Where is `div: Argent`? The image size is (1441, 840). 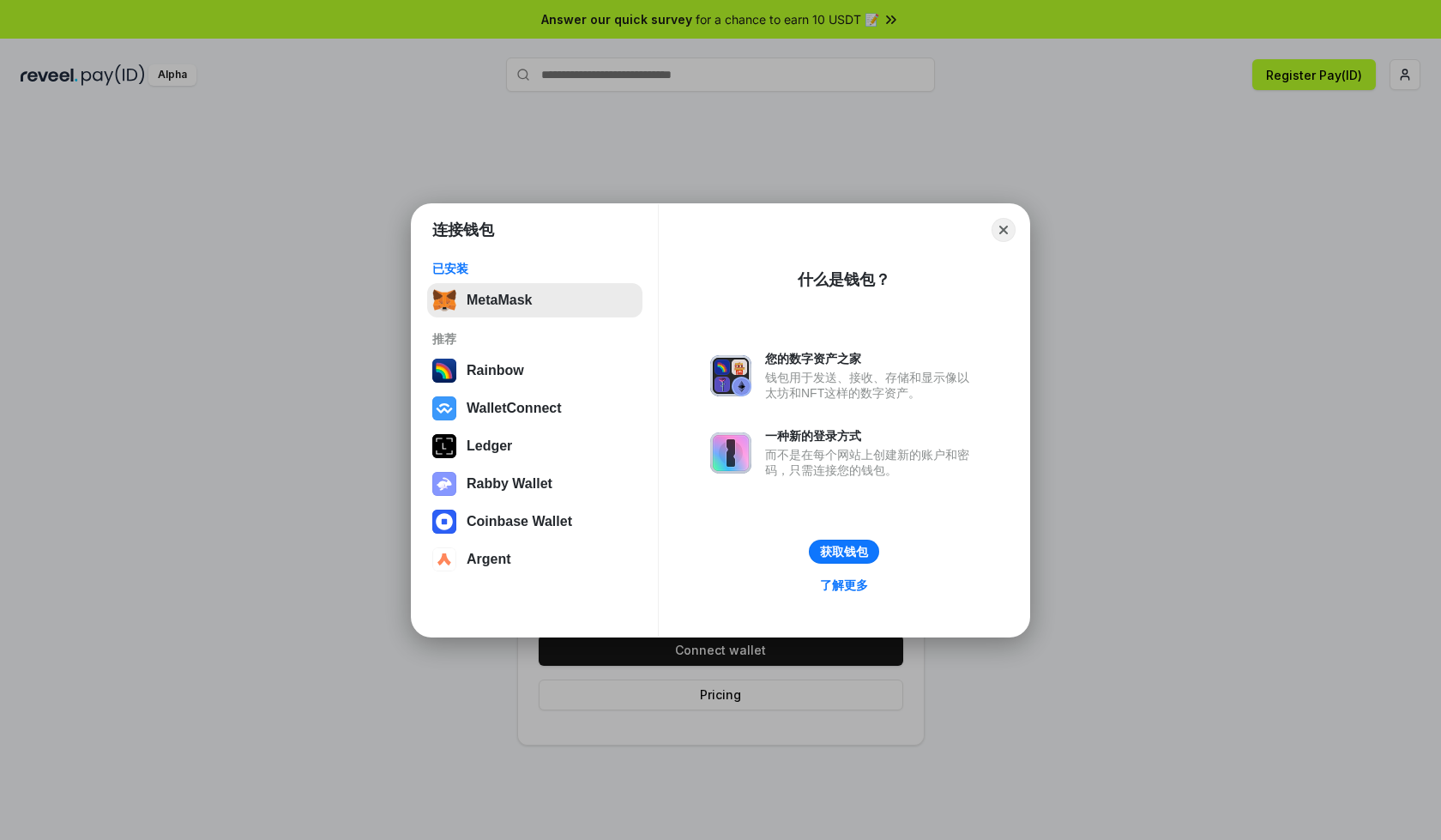
div: Argent is located at coordinates (489, 559).